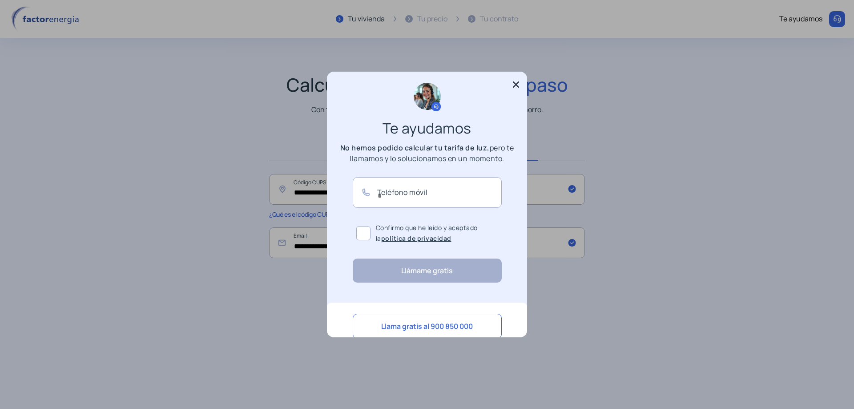  What do you see at coordinates (415, 148) in the screenshot?
I see `b: No hemos podido calcular tu tarifa de luz,` at bounding box center [415, 148].